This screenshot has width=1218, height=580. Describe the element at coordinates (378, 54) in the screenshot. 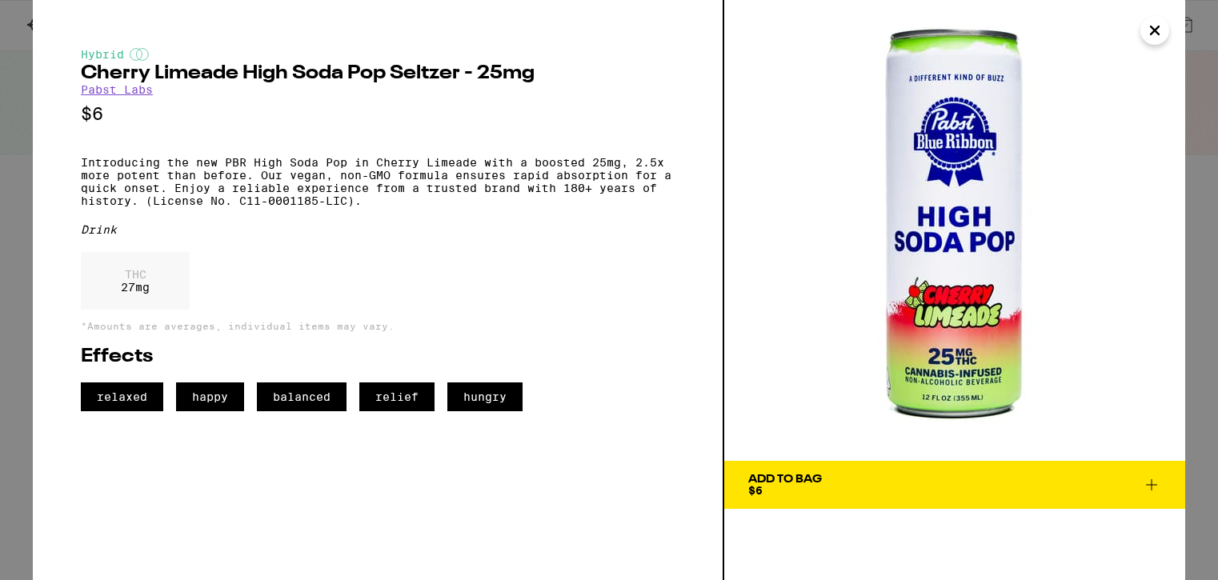

I see `div: Hybrid` at that location.